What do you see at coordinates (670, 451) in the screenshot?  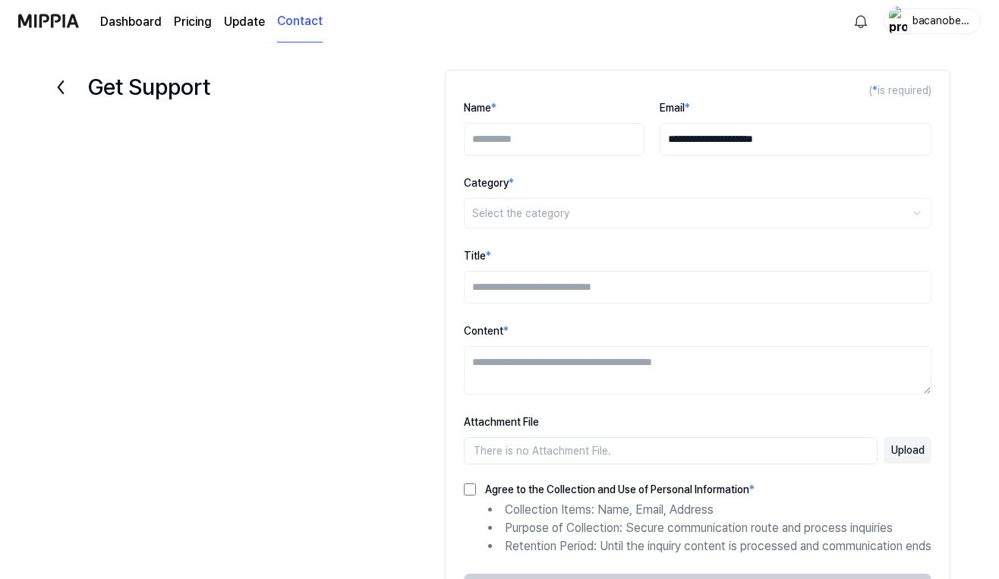 I see `div: There is no Attachment File.` at bounding box center [670, 451].